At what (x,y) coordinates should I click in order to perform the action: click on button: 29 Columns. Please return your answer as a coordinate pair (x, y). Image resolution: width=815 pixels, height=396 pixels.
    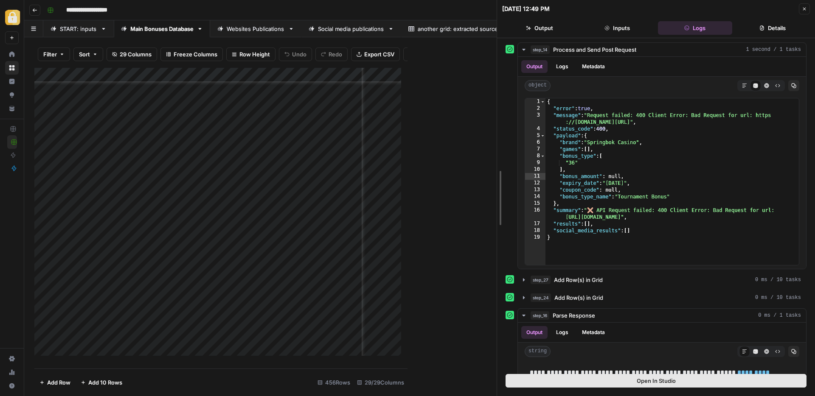
    Looking at the image, I should click on (132, 54).